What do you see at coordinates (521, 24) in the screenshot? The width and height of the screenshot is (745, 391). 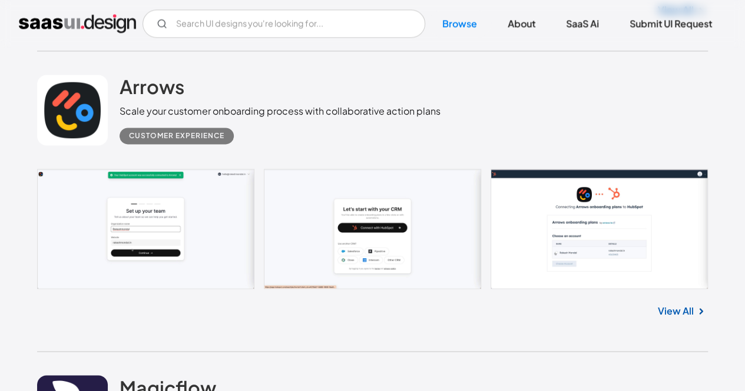 I see `a: About` at bounding box center [521, 24].